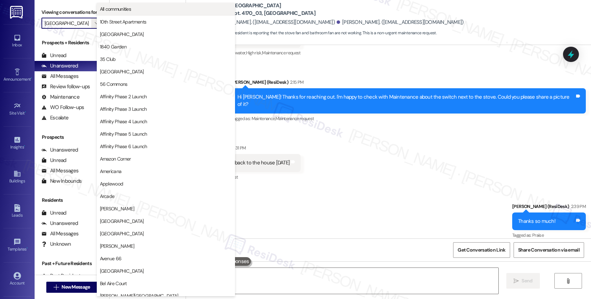 The image size is (591, 299). I want to click on span: Praise, so click(538, 235).